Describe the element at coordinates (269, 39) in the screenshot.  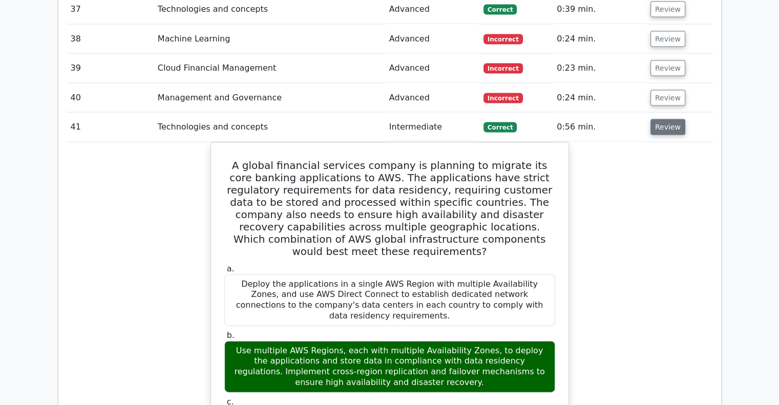
I see `td: Machine Learning` at that location.